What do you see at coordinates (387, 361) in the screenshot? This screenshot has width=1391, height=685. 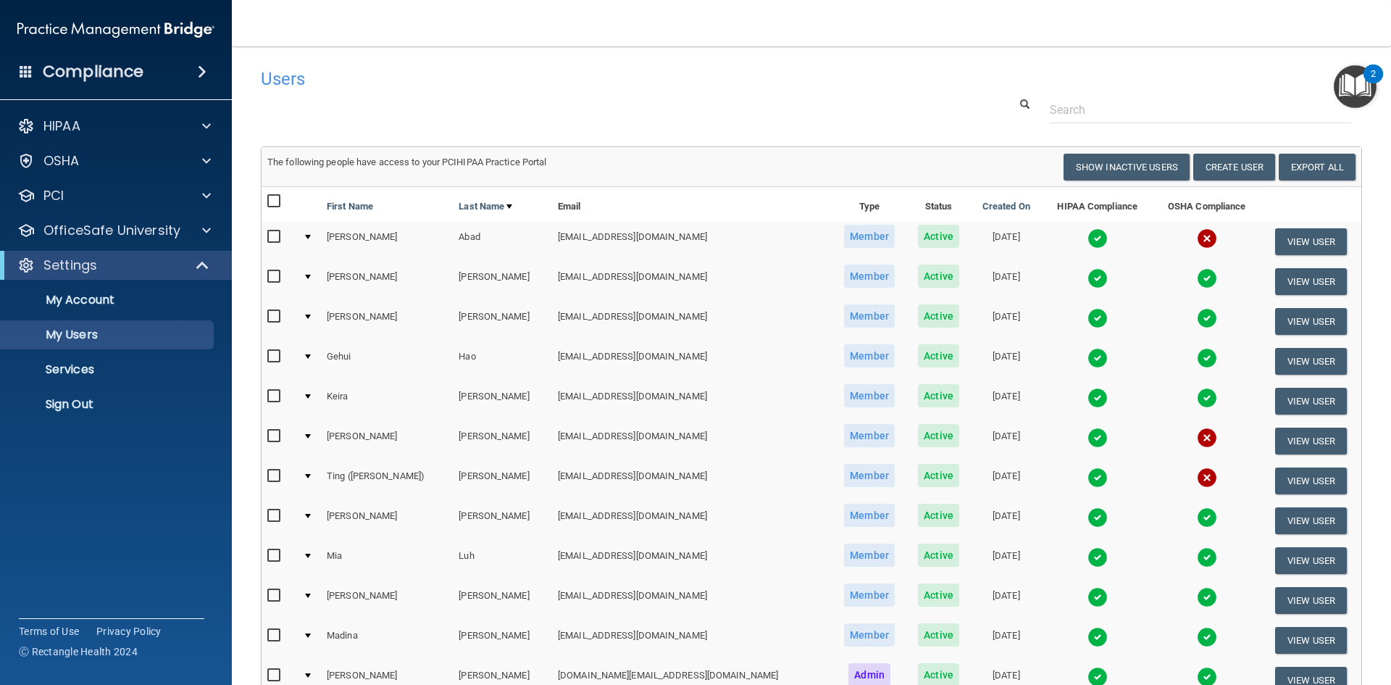 I see `td: Gehui` at bounding box center [387, 361].